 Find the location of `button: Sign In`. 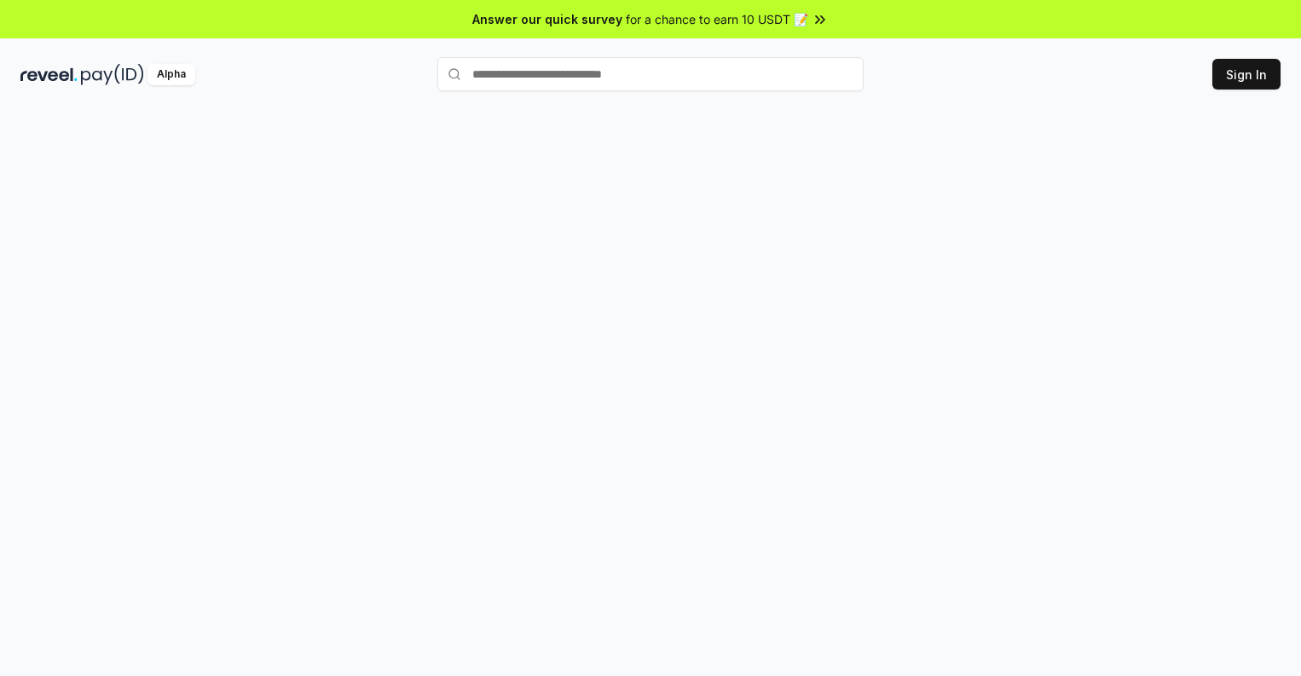

button: Sign In is located at coordinates (1246, 74).